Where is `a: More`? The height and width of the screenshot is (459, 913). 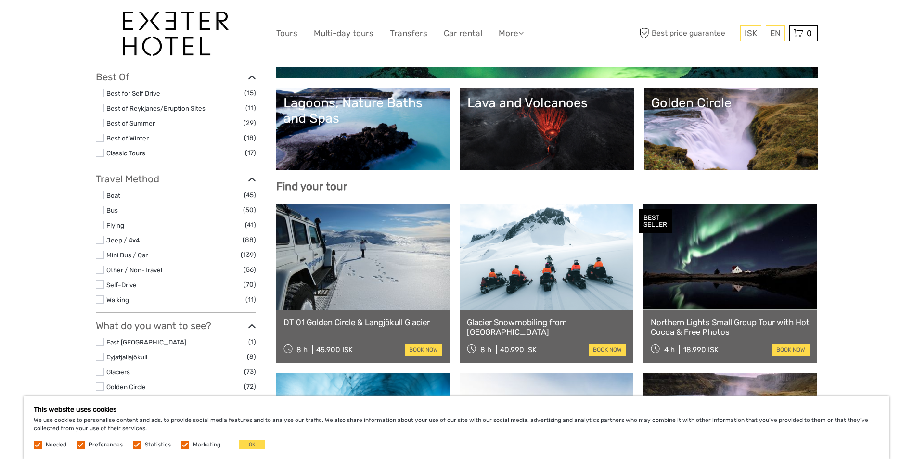
a: More is located at coordinates (511, 33).